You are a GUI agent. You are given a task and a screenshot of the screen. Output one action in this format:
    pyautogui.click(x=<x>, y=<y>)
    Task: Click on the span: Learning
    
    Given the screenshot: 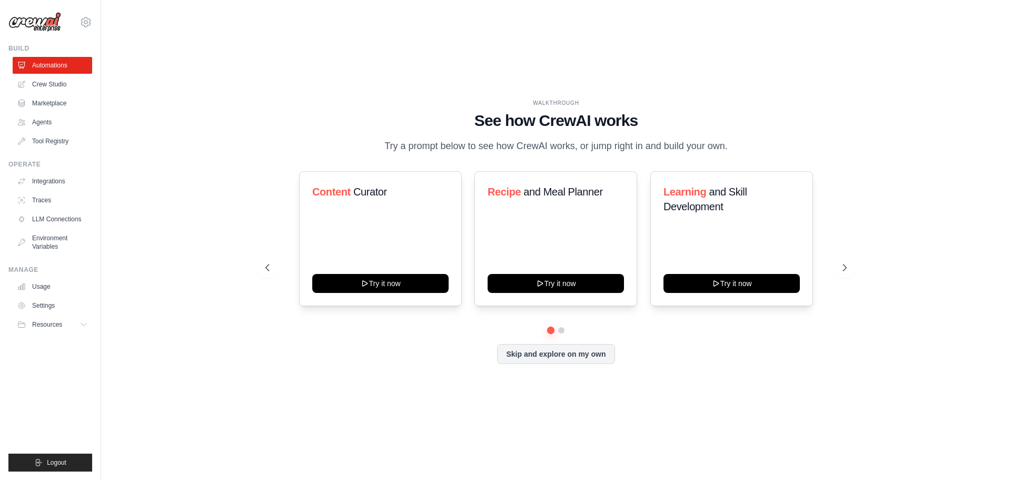 What is the action you would take?
    pyautogui.click(x=684, y=192)
    